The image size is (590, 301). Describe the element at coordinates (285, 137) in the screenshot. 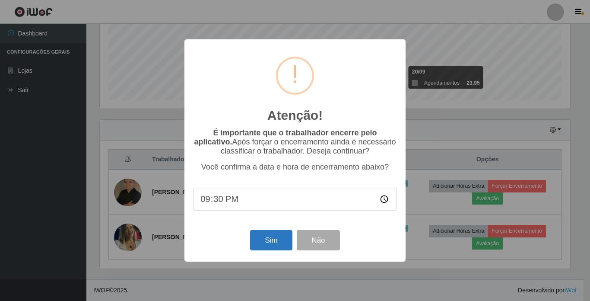

I see `b: É importante que o trabalhador encerre pelo aplicativo.` at that location.